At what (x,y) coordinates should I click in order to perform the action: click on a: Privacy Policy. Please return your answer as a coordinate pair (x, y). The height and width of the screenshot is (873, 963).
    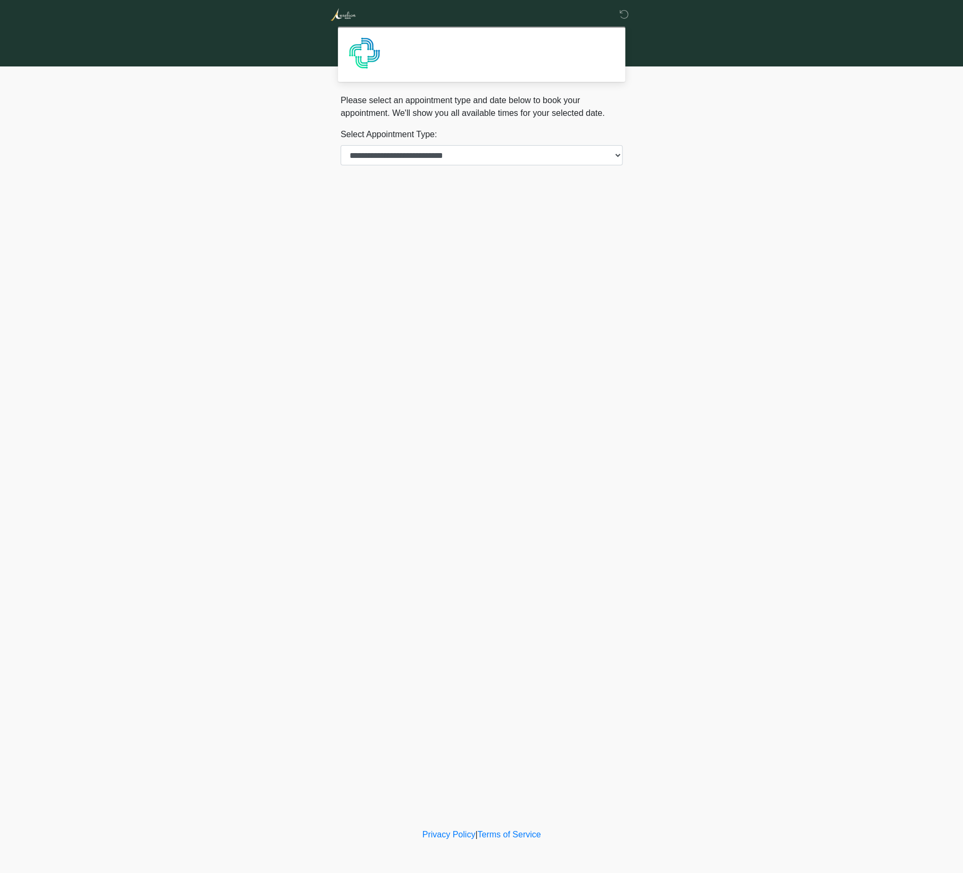
    Looking at the image, I should click on (449, 835).